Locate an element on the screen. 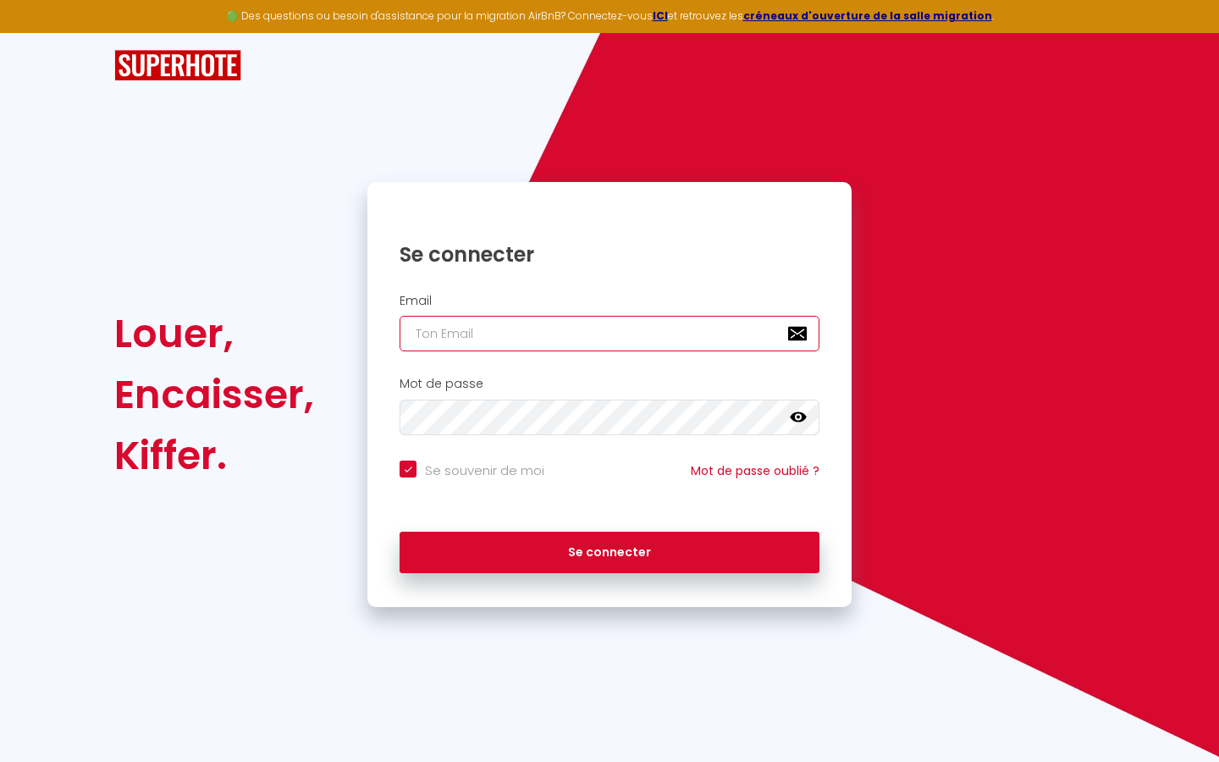 This screenshot has width=1219, height=762. h2: Mot de passe is located at coordinates (609, 383).